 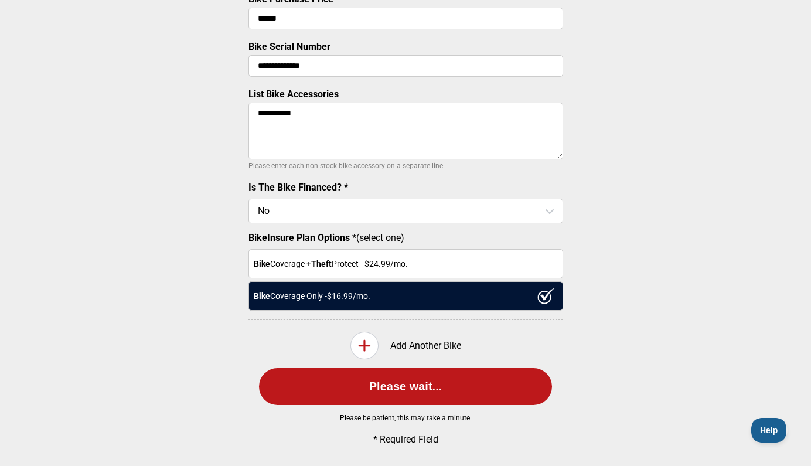 I want to click on button: Please wait..., so click(x=405, y=386).